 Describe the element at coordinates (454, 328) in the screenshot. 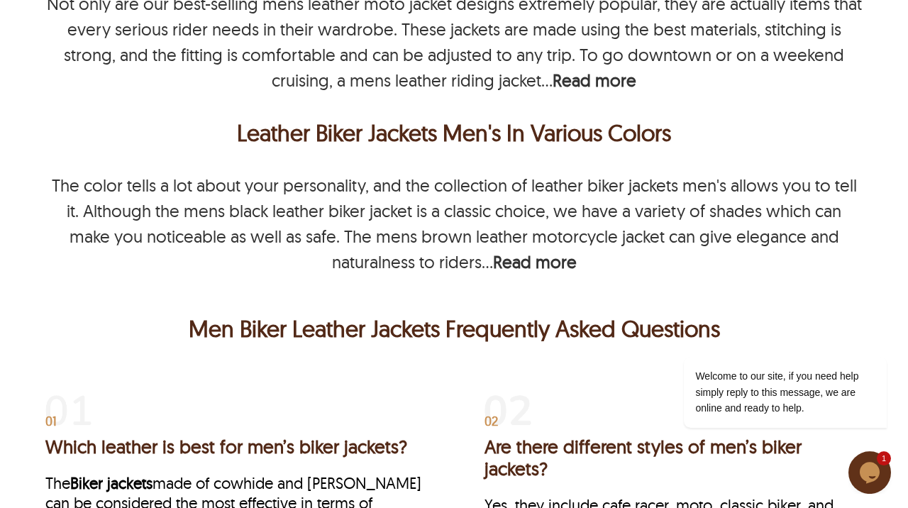

I see `h2: Men Biker Leather Jackets Frequently Asked Questions` at that location.